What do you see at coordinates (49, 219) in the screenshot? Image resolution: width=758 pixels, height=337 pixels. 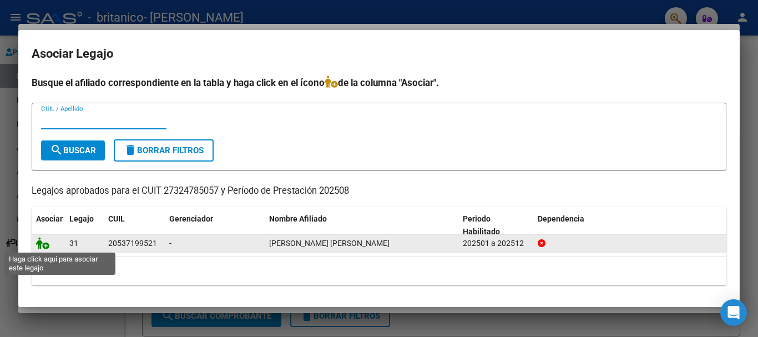 I see `span: Asociar` at bounding box center [49, 219].